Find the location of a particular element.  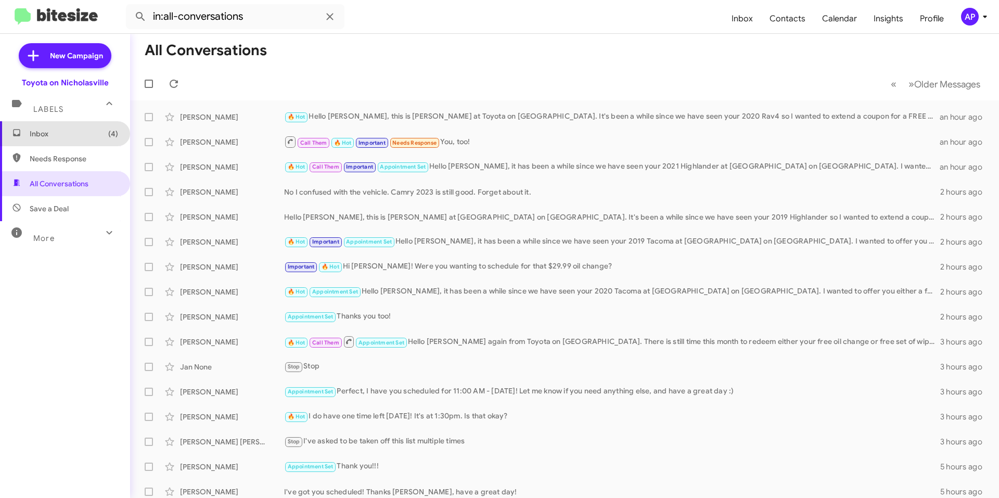

a: Inbox is located at coordinates (742, 19).